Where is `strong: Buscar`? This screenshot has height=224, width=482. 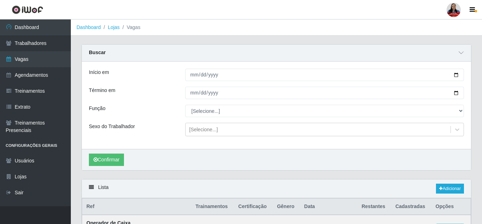 strong: Buscar is located at coordinates (97, 52).